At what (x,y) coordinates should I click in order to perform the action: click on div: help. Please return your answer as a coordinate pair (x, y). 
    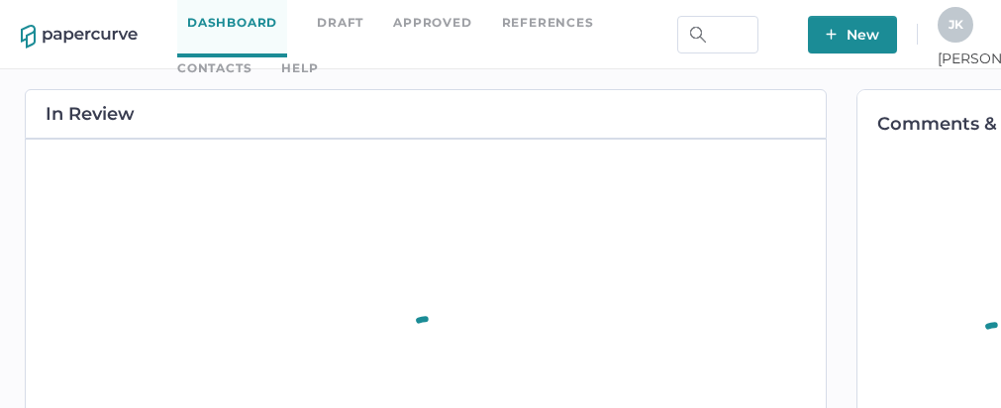
    Looking at the image, I should click on (299, 68).